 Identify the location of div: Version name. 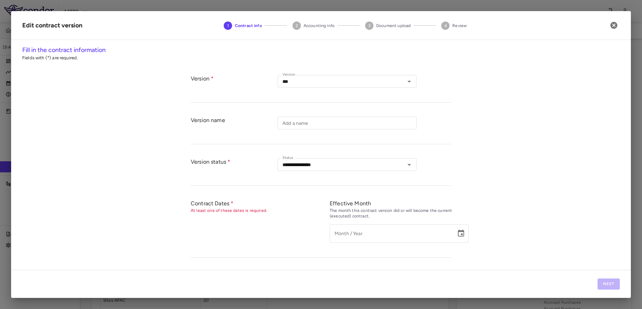
(234, 127).